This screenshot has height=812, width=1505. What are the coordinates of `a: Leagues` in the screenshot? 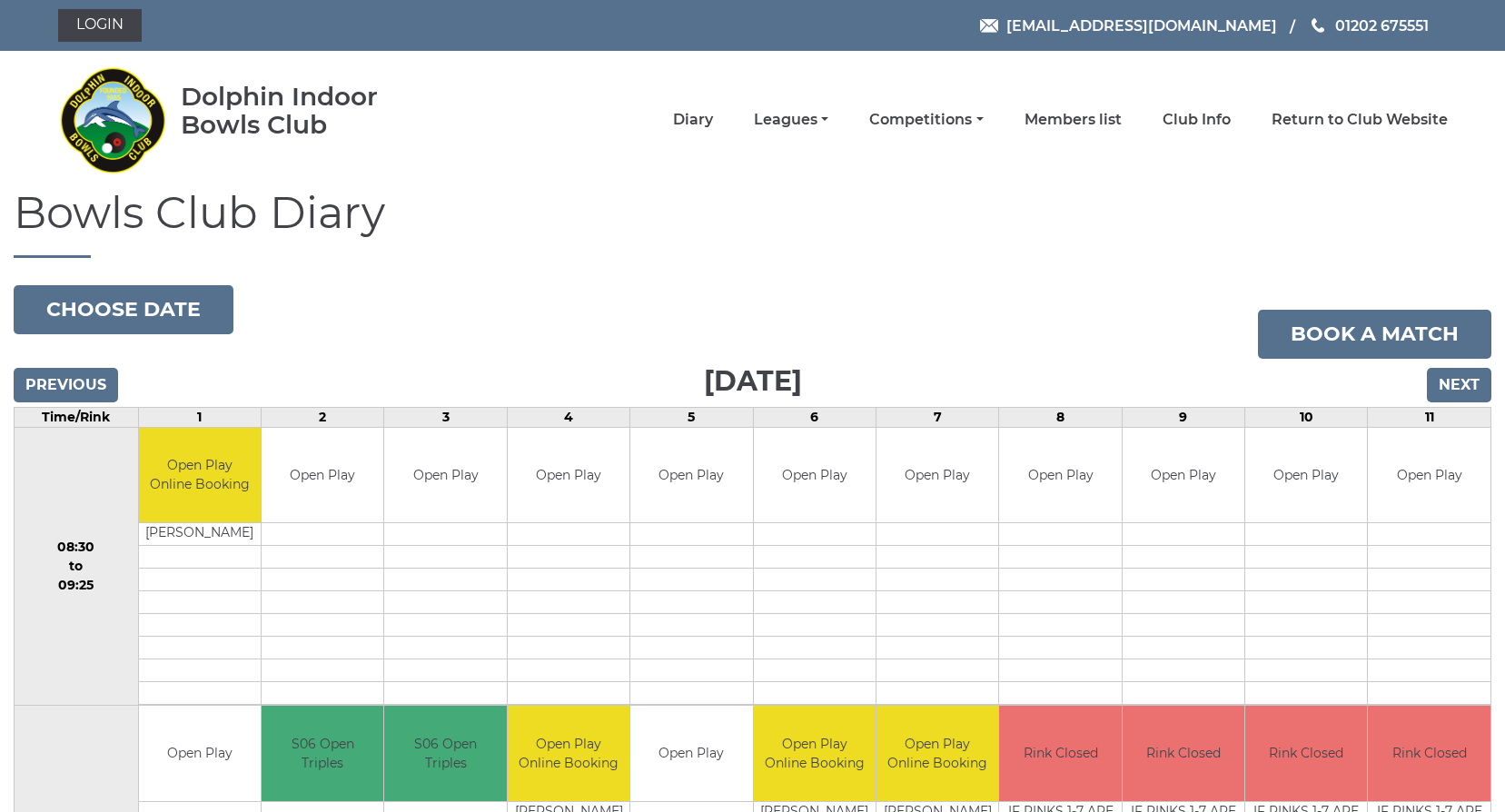 It's located at (791, 120).